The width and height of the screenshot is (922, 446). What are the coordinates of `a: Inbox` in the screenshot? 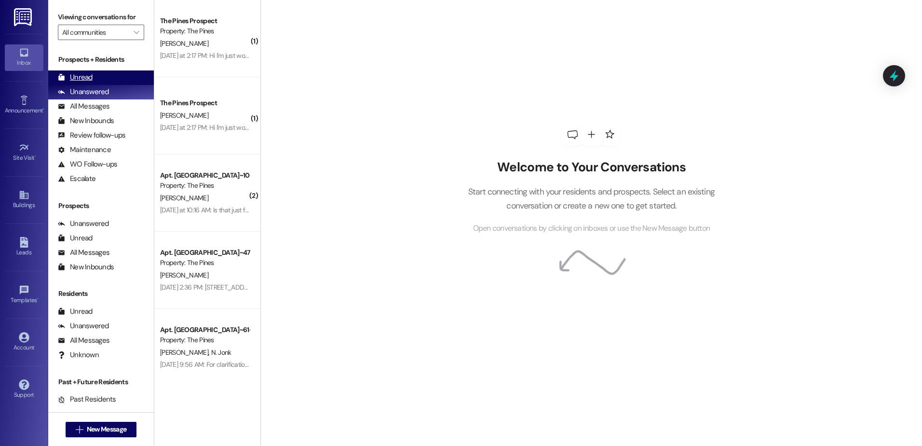 It's located at (24, 57).